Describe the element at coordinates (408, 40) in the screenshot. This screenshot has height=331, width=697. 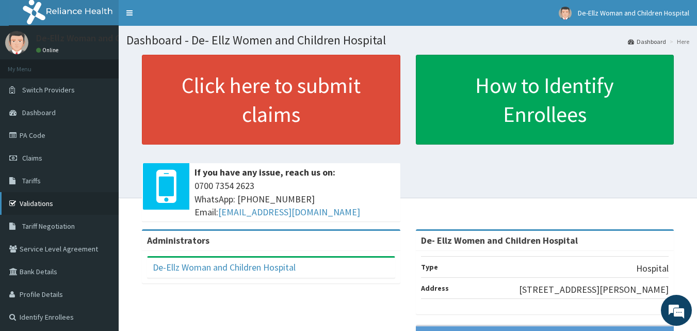
I see `h1: Dashboard - De- Ellz Women and Children Hospital` at that location.